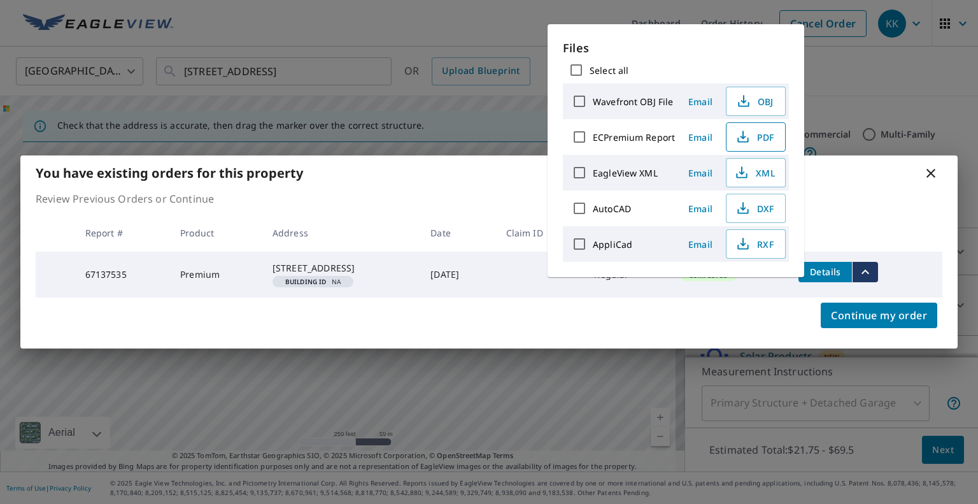  What do you see at coordinates (754, 208) in the screenshot?
I see `span: DXF` at bounding box center [754, 208].